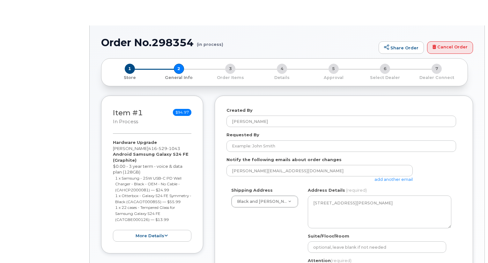  What do you see at coordinates (151, 157) in the screenshot?
I see `strong: Android Samsung Galaxy S24 FE (Graphite)` at bounding box center [151, 157].